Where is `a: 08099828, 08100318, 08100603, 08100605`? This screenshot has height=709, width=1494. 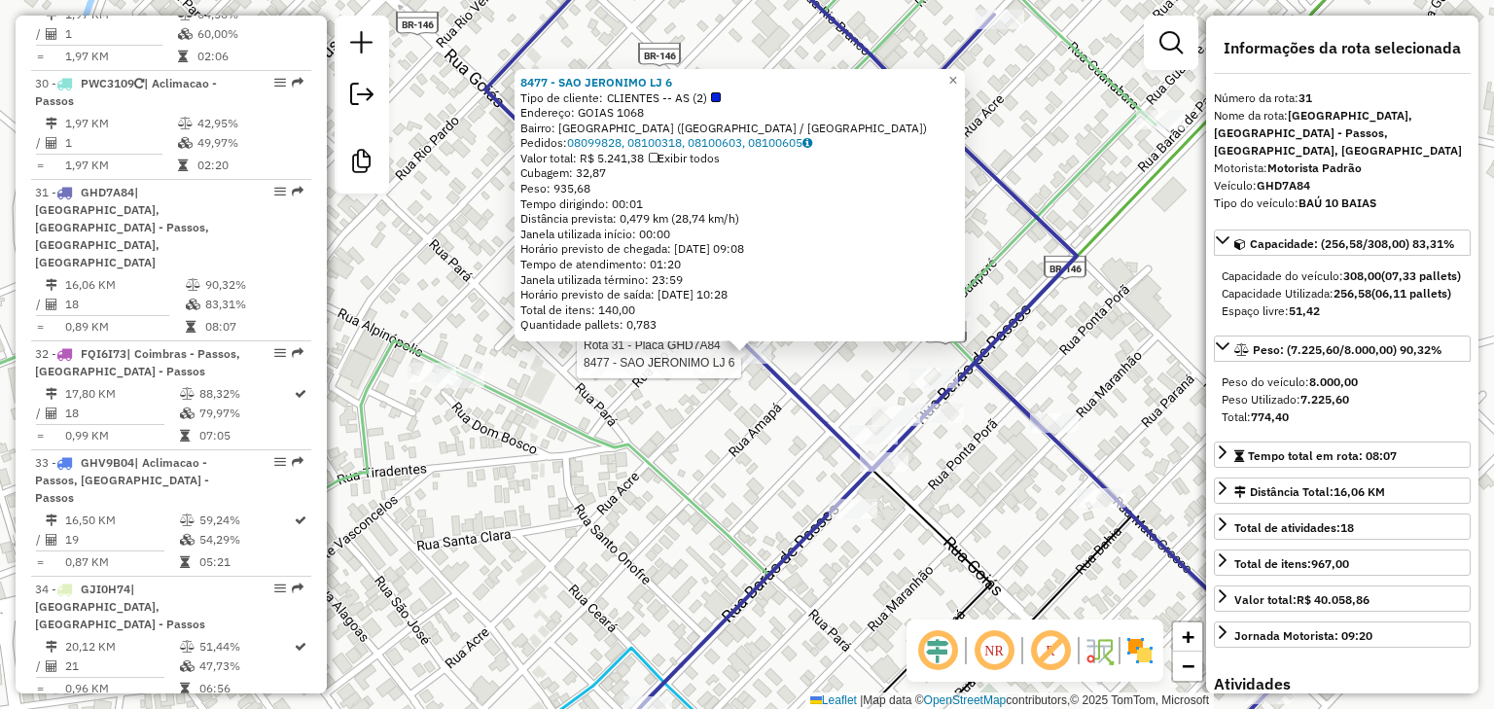 a: 08099828, 08100318, 08100603, 08100605 is located at coordinates (690, 142).